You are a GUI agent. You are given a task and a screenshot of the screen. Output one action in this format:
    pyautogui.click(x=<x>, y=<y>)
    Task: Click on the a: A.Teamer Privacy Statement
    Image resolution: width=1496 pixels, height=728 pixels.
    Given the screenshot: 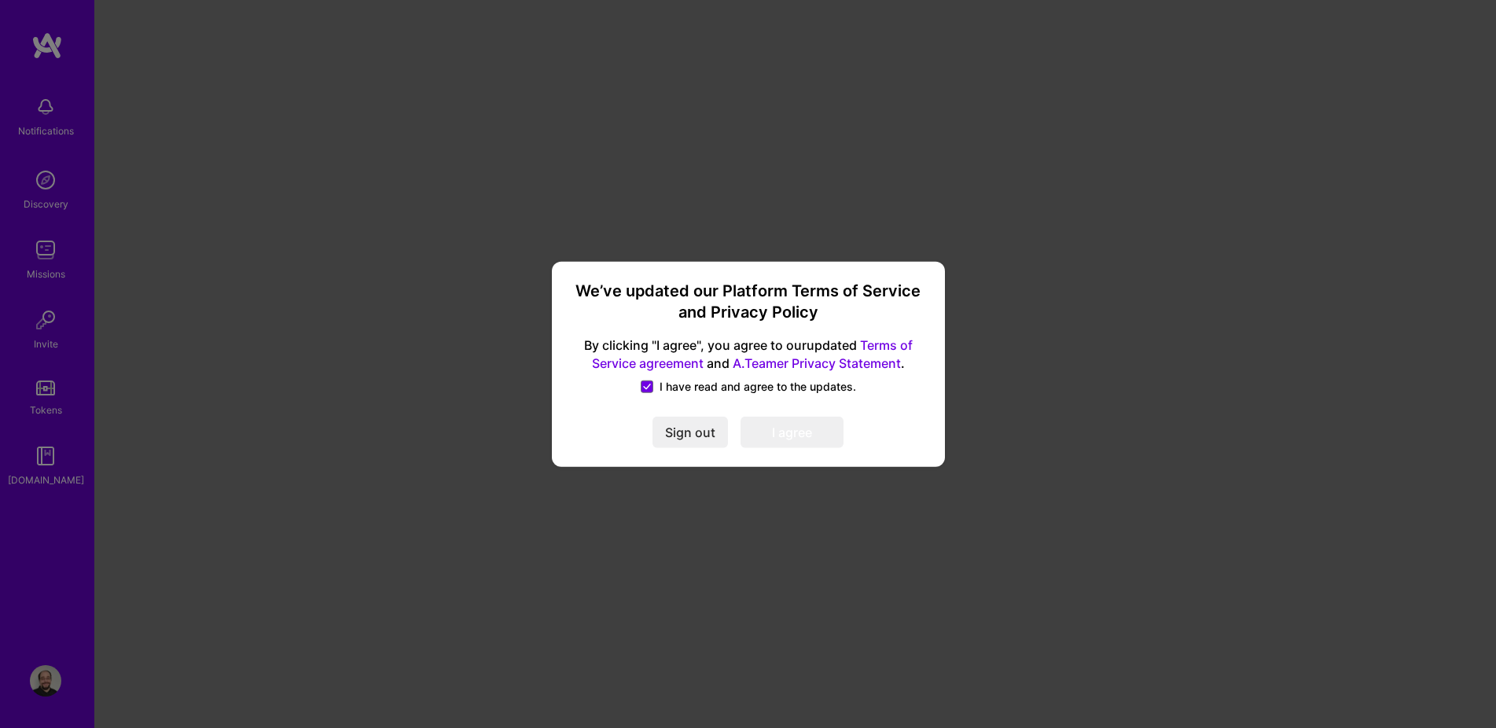 What is the action you would take?
    pyautogui.click(x=817, y=363)
    